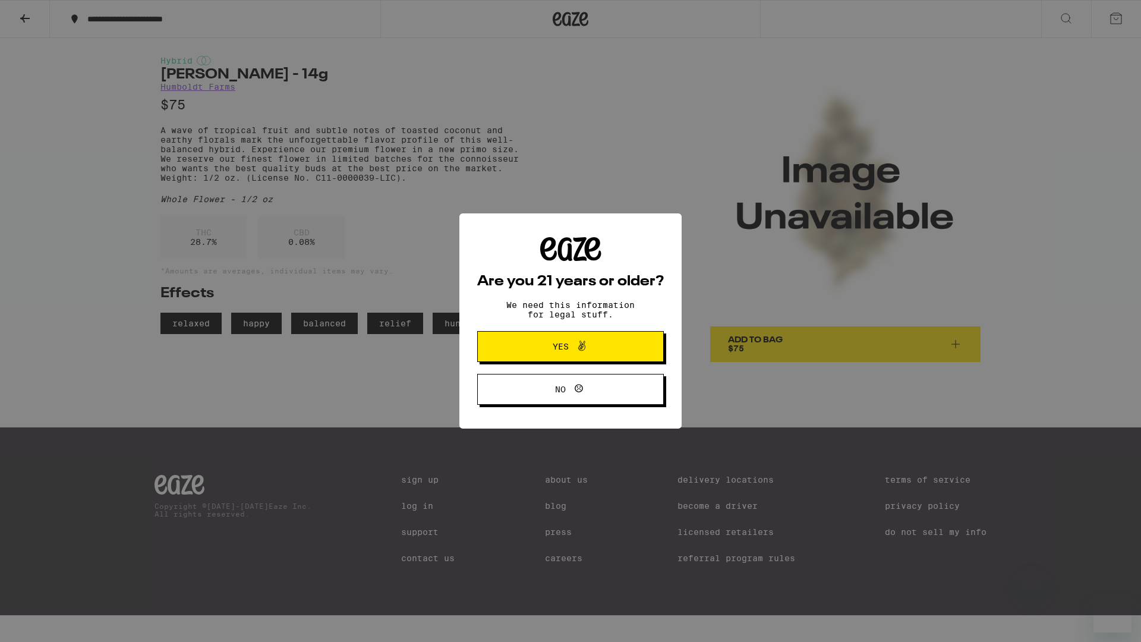 This screenshot has height=642, width=1141. Describe the element at coordinates (570, 346) in the screenshot. I see `button: Yes` at that location.